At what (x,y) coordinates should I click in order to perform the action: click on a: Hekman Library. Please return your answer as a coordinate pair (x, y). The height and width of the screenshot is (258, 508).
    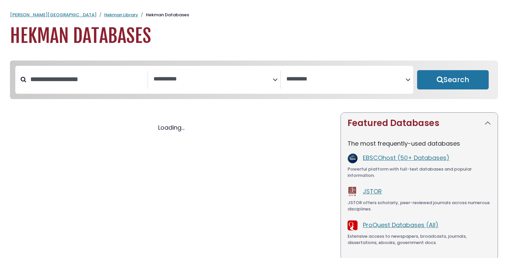
    Looking at the image, I should click on (121, 15).